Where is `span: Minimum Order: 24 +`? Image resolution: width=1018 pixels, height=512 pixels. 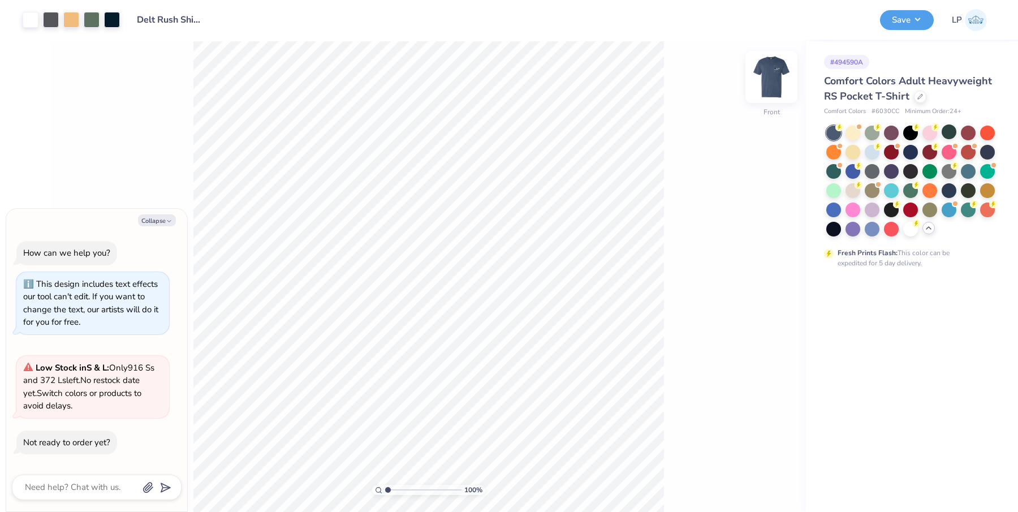
span: Minimum Order: 24 + is located at coordinates (933, 111).